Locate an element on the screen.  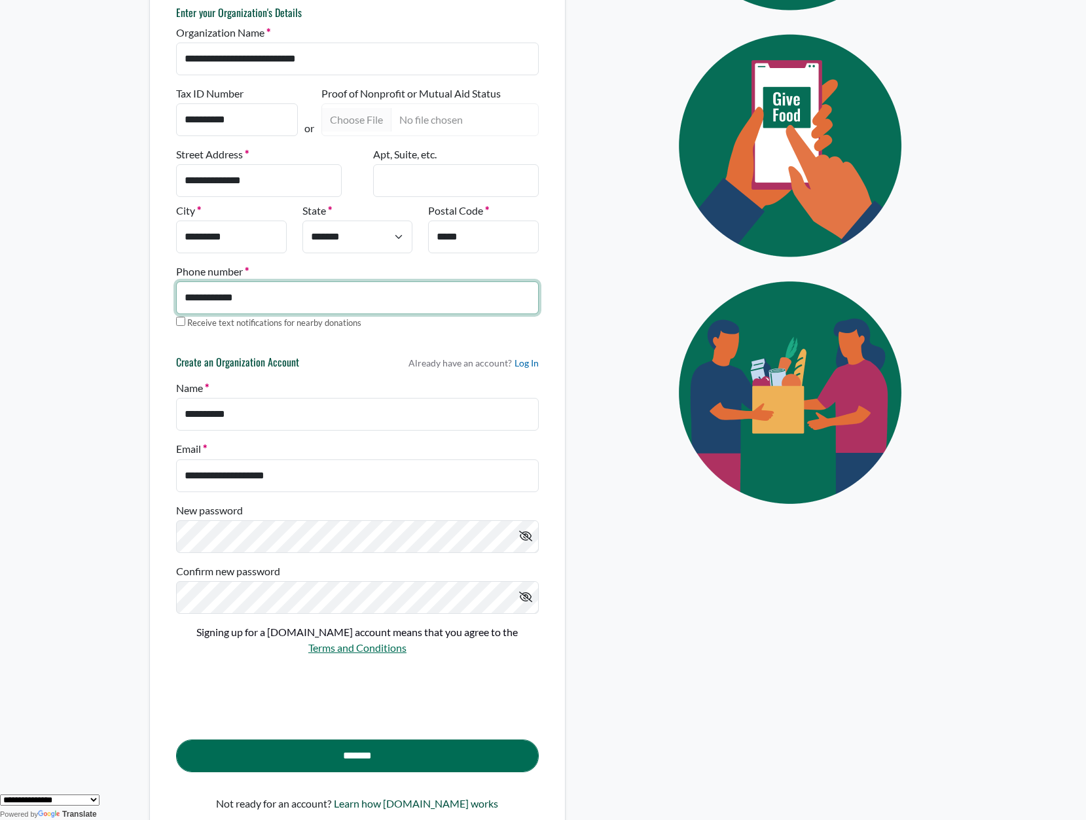
a: Terms and Conditions is located at coordinates (357, 647).